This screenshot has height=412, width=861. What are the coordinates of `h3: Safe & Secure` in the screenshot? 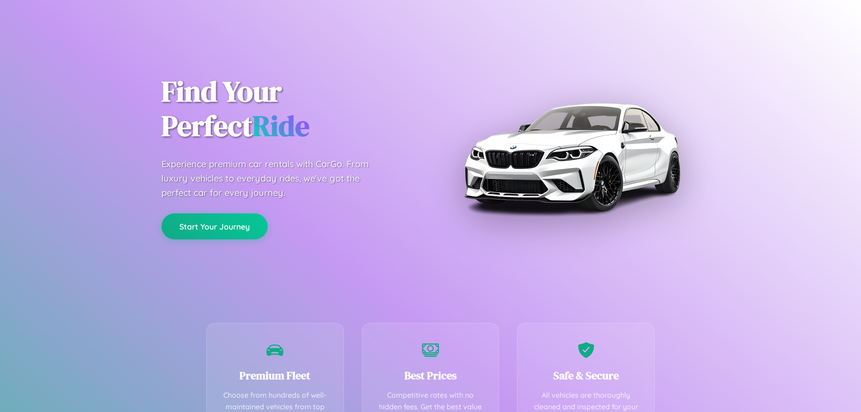 It's located at (586, 375).